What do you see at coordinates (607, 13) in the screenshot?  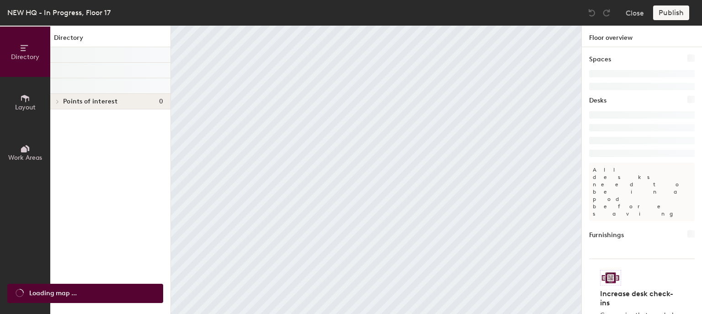 I see `img: Redo` at bounding box center [607, 13].